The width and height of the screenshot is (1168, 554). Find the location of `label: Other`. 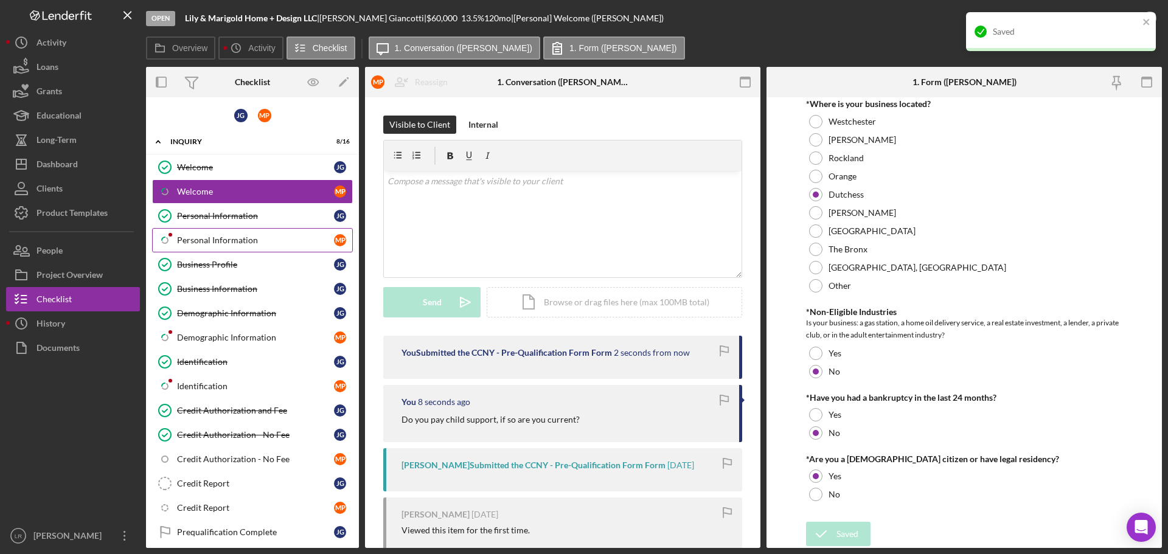

label: Other is located at coordinates (840, 286).